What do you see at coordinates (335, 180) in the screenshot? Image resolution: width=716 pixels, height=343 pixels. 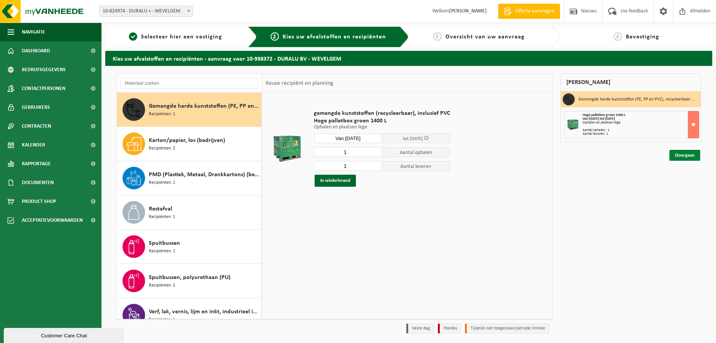 I see `button: In winkelmand` at bounding box center [335, 180].